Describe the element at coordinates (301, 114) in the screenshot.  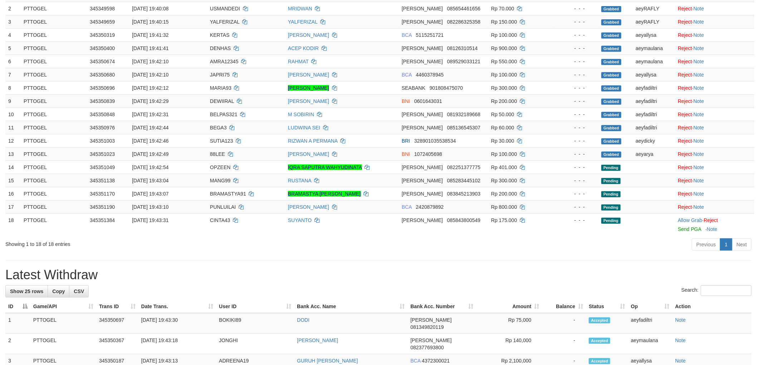
I see `a: M SOBIRIN` at that location.